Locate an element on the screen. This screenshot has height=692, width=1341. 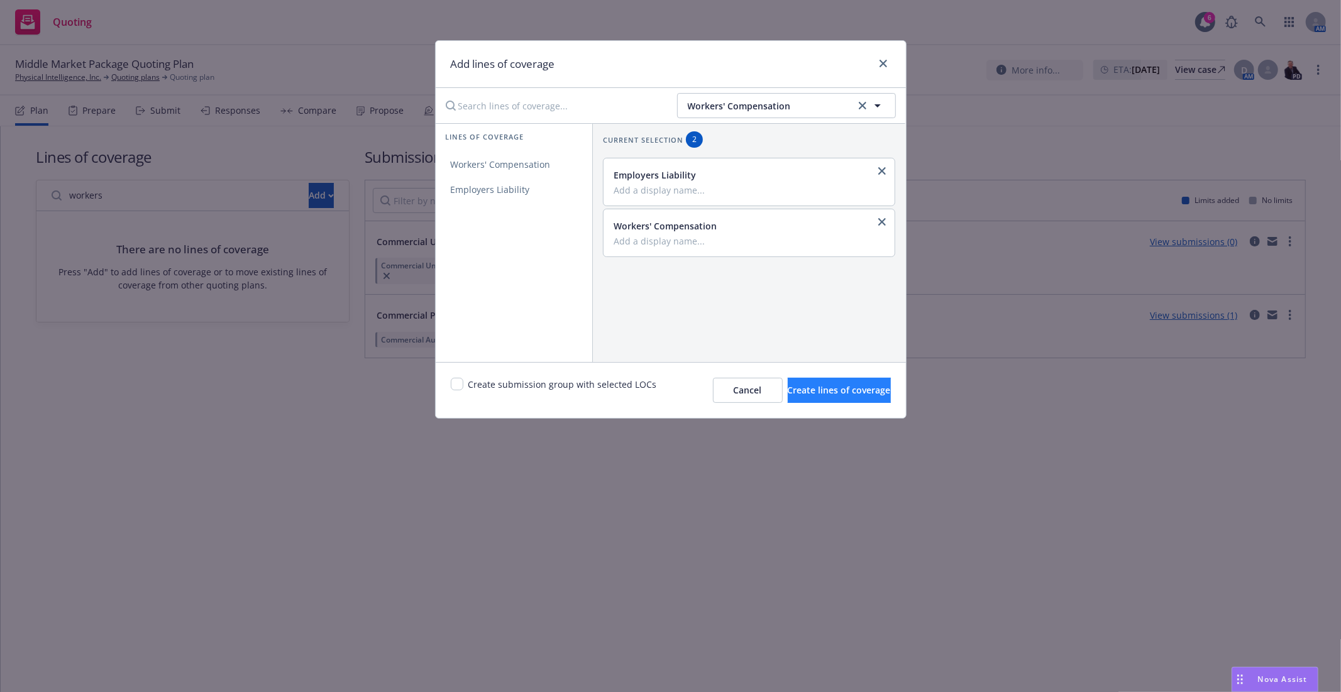
span: Lines of coverage is located at coordinates (485, 136).